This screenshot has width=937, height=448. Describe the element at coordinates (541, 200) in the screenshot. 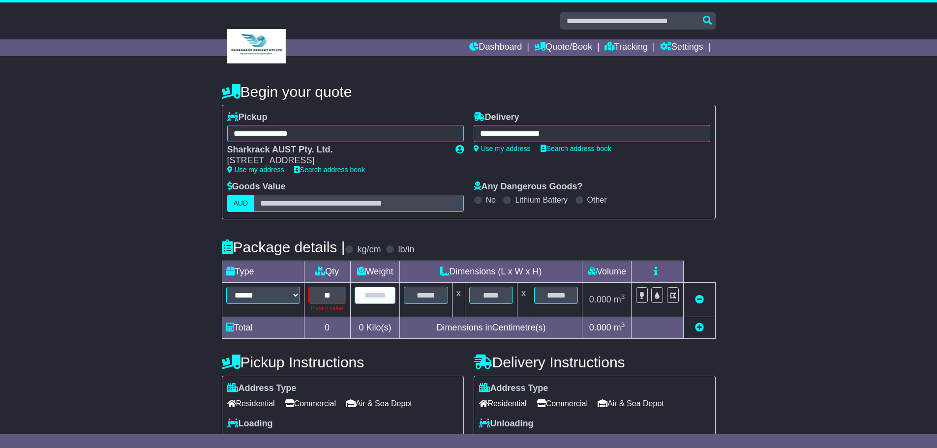

I see `label: Lithium Battery` at that location.